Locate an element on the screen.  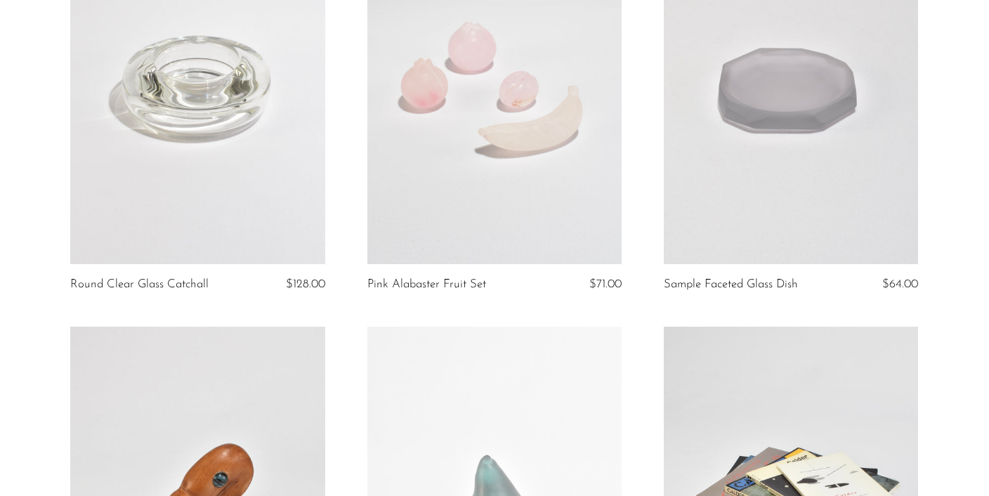
a: Pink Alabaster Fruit Set is located at coordinates (427, 285).